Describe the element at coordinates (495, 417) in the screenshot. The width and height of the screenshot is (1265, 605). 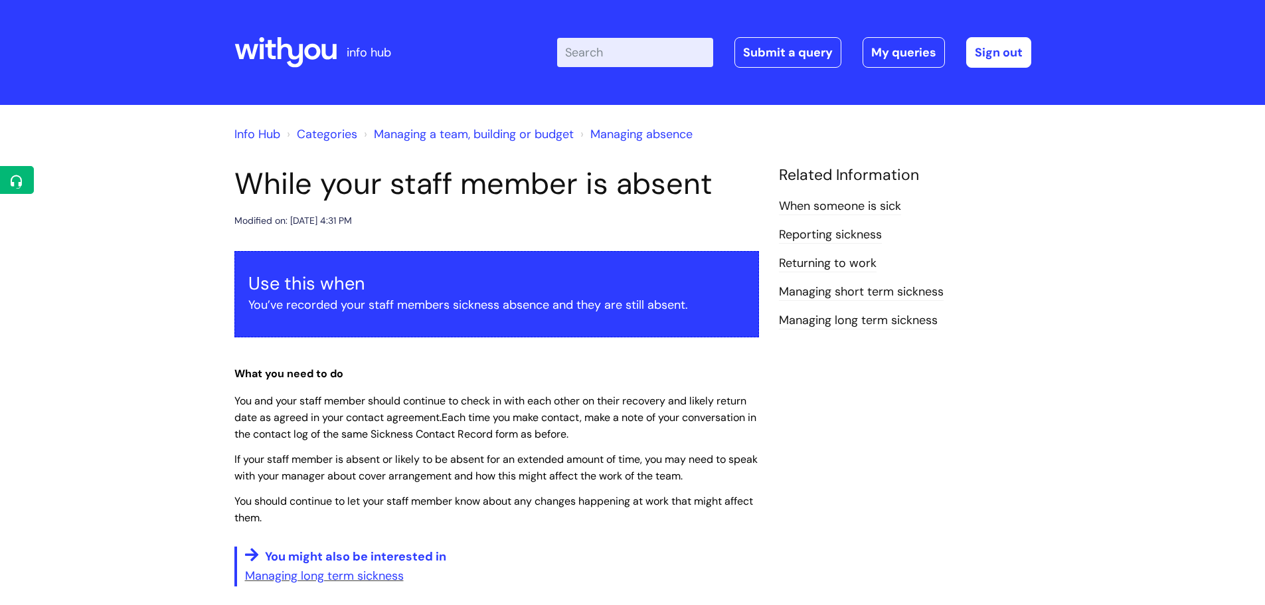
I see `span: You and your staff member should continue to check in with each other on their recovery and likel...` at that location.